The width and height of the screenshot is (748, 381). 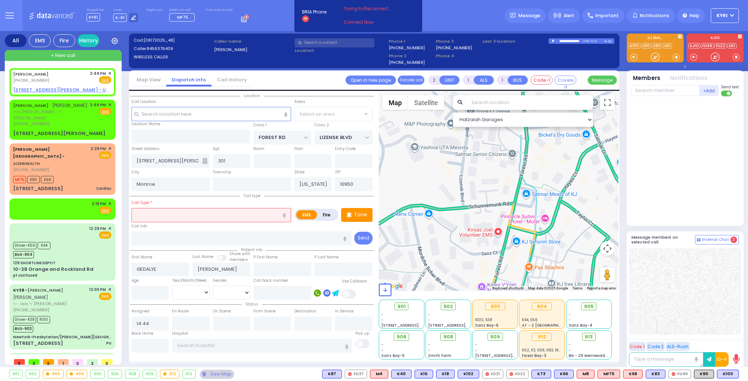 What do you see at coordinates (126, 10) in the screenshot?
I see `label: Lines` at bounding box center [126, 10].